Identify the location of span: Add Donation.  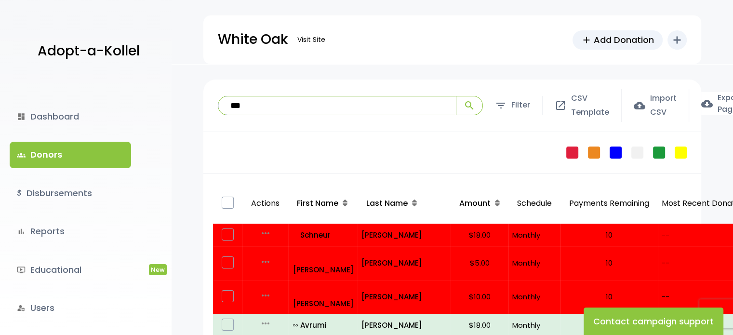
(623, 40).